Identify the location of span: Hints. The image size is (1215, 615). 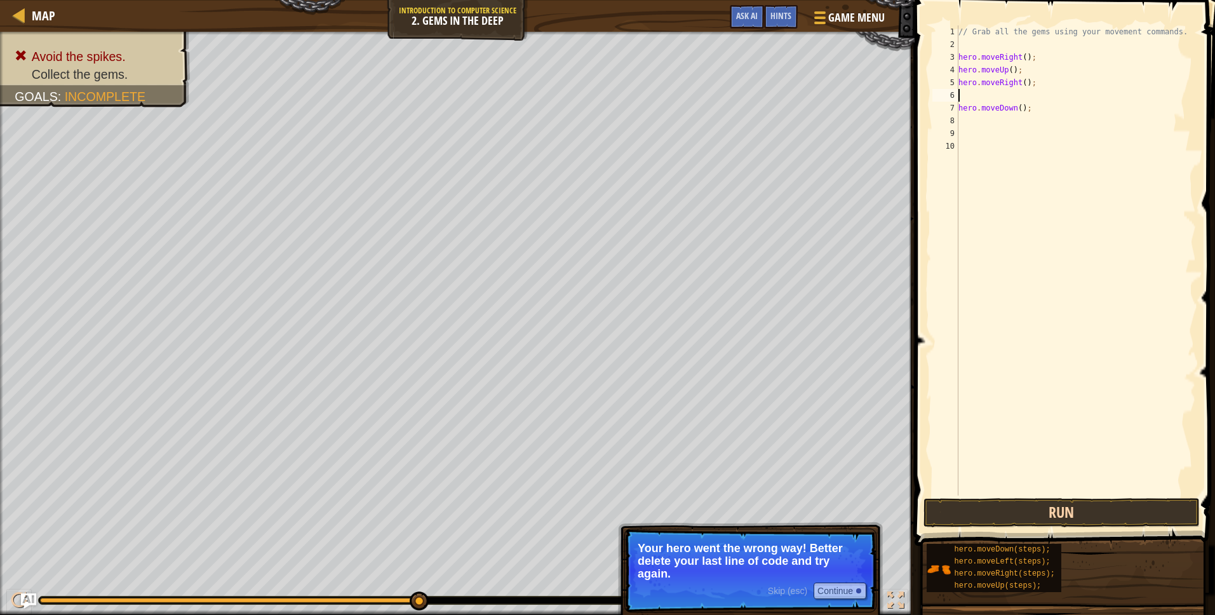
(781, 15).